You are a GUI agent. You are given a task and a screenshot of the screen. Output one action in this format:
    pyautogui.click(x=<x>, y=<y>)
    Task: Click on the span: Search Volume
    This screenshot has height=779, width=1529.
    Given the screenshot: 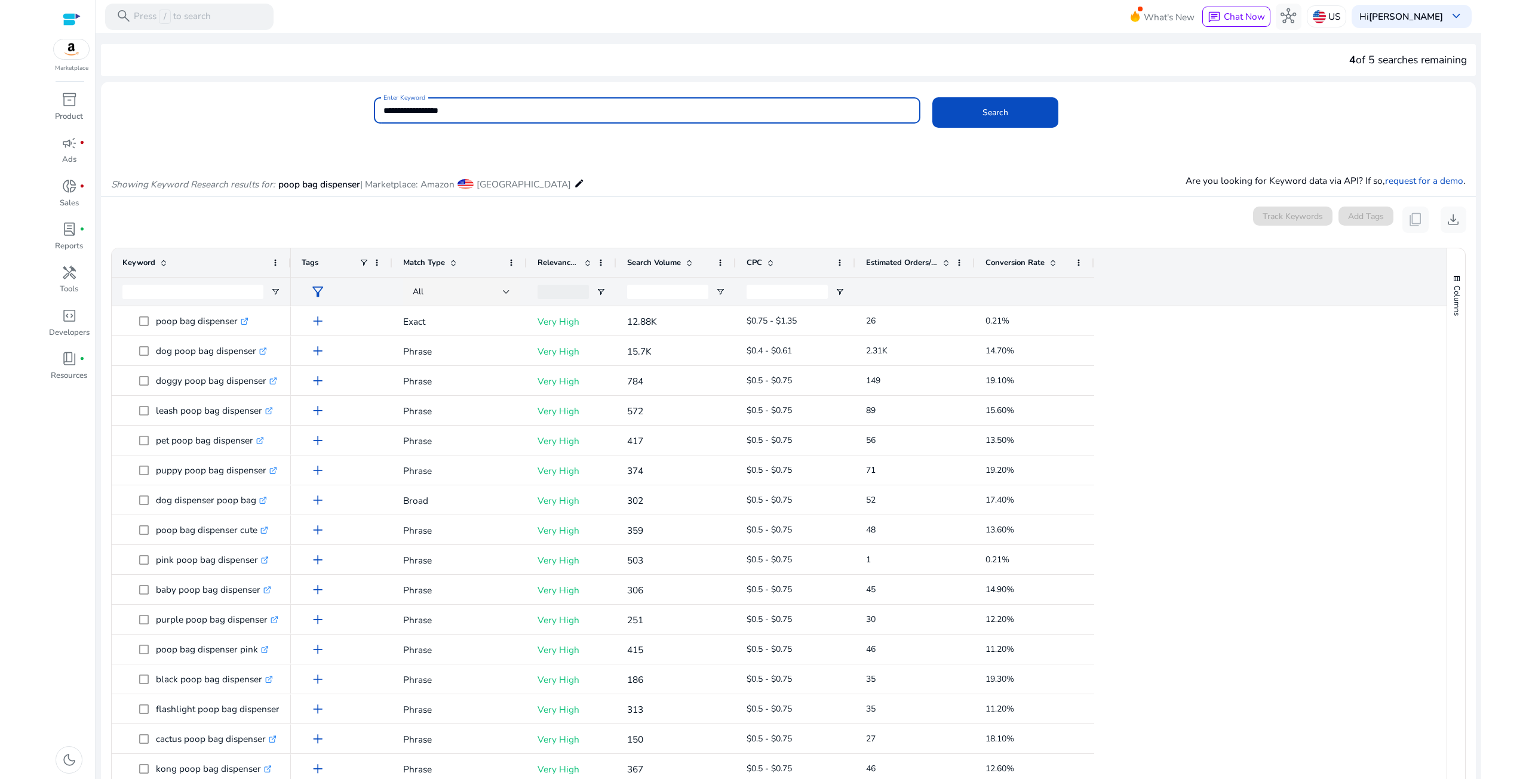 What is the action you would take?
    pyautogui.click(x=654, y=263)
    